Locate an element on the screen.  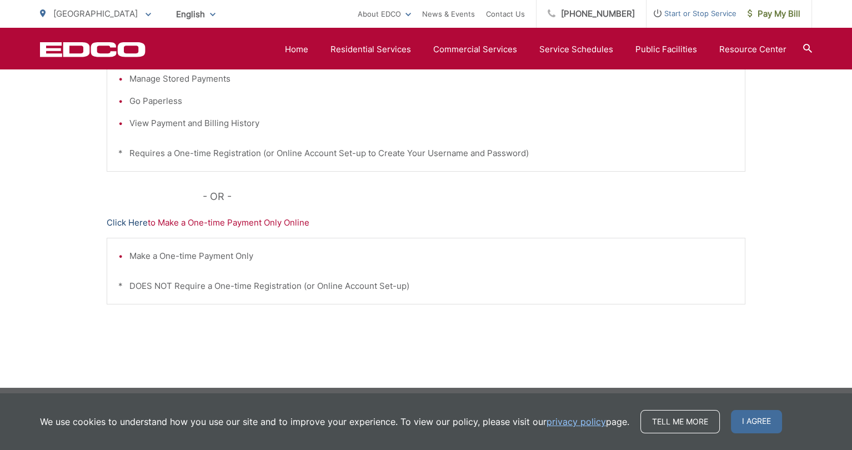
span: Pay My Bill is located at coordinates (774, 14).